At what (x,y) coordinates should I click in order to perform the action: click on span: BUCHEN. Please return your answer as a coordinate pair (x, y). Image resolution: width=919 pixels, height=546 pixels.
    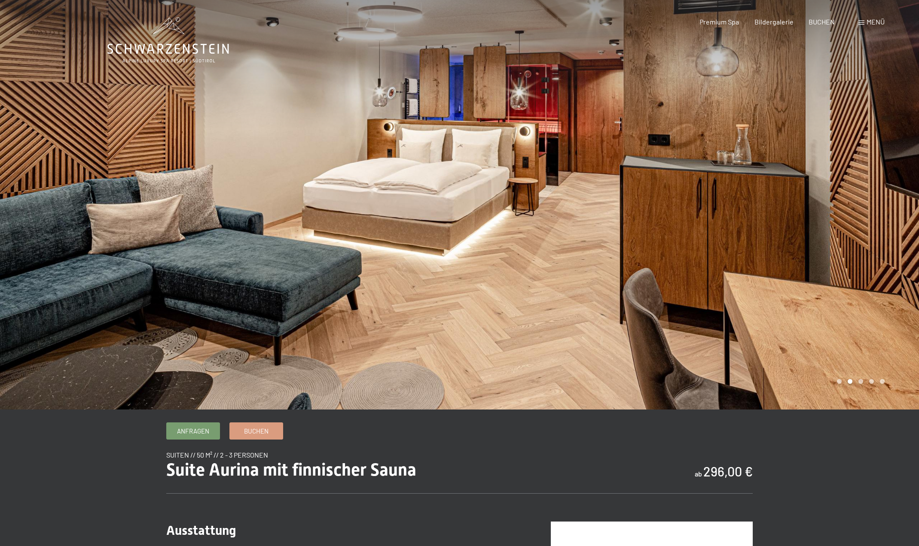
    Looking at the image, I should click on (821, 21).